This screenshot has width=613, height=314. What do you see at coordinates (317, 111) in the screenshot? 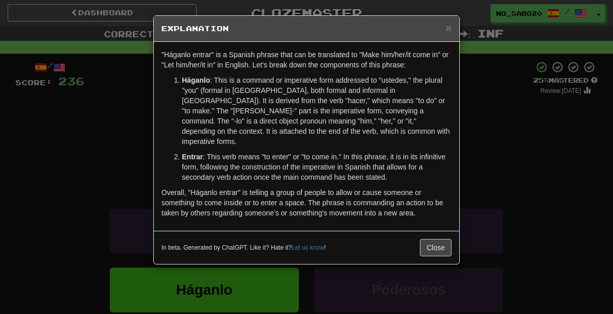
I see `p: : This is a command or imperative form addressed to "ustedes," the plural "you" (formal in [GEOGR...` at bounding box center [317, 111].